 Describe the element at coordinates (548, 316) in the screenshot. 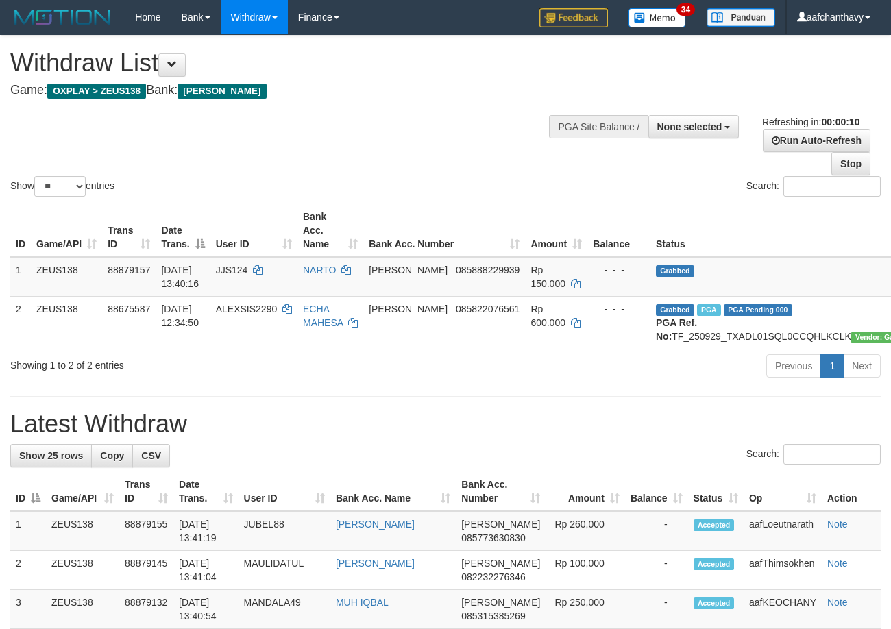

I see `span: Rp 600.000` at that location.